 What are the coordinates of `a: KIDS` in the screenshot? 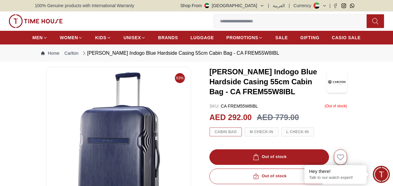 It's located at (103, 38).